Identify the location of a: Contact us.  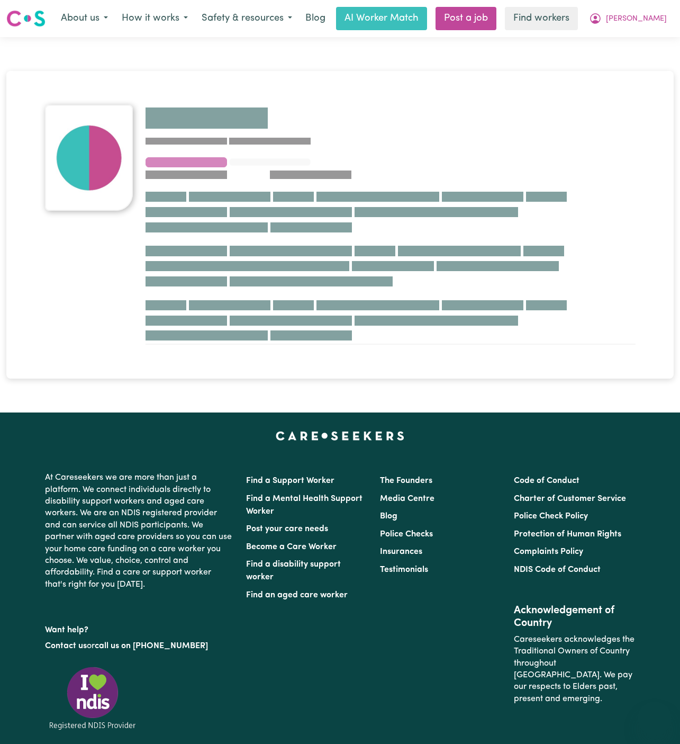
(66, 646).